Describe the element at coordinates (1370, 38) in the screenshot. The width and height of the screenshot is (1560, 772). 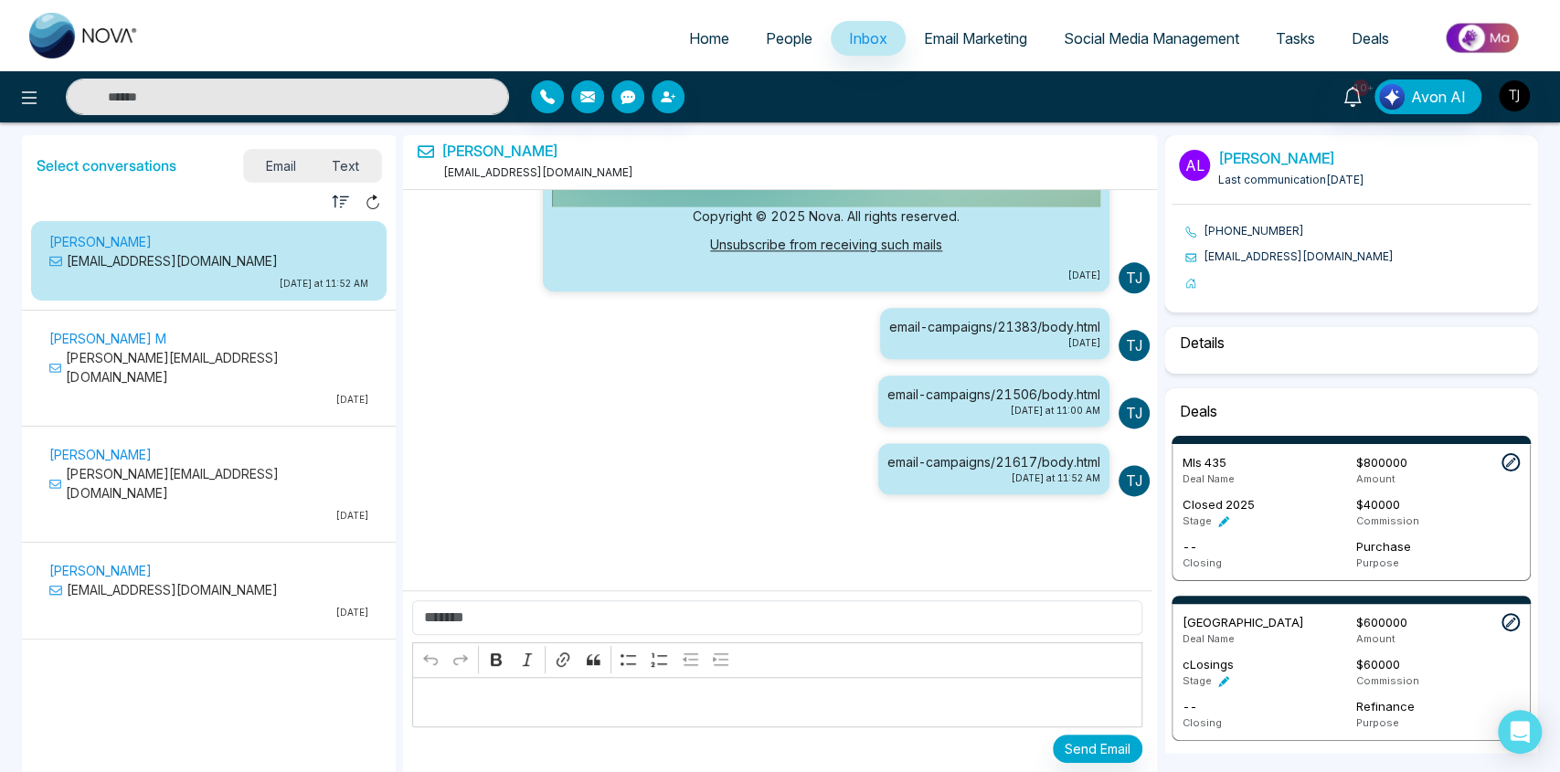
I see `span: Deals` at that location.